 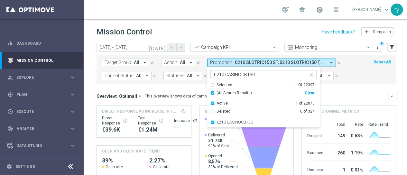 I want to click on span: Execute, so click(x=43, y=112).